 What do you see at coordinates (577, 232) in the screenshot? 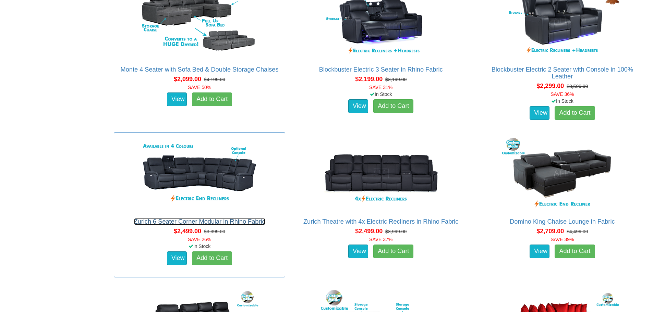
I see `del: $4,499.00` at bounding box center [577, 232].